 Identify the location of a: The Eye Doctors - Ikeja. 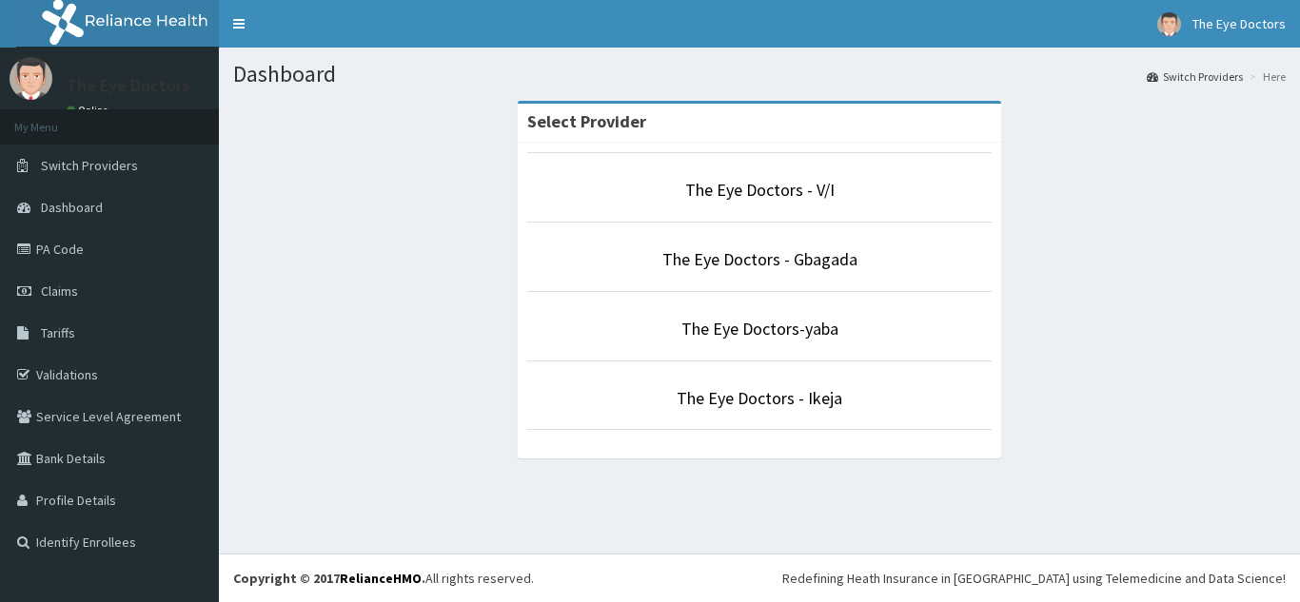
(759, 398).